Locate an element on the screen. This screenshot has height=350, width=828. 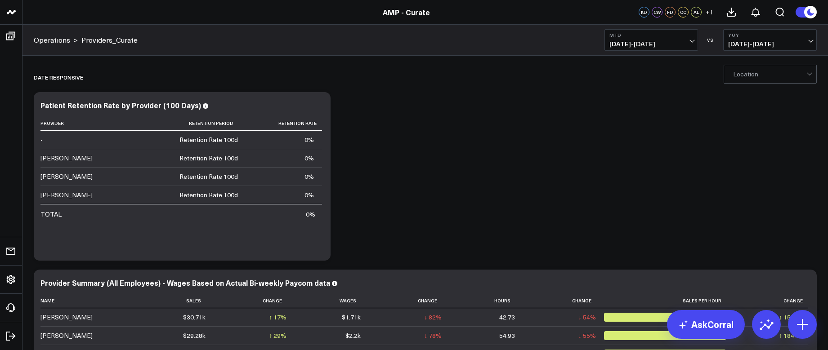
div: 42.73 is located at coordinates (507, 318).